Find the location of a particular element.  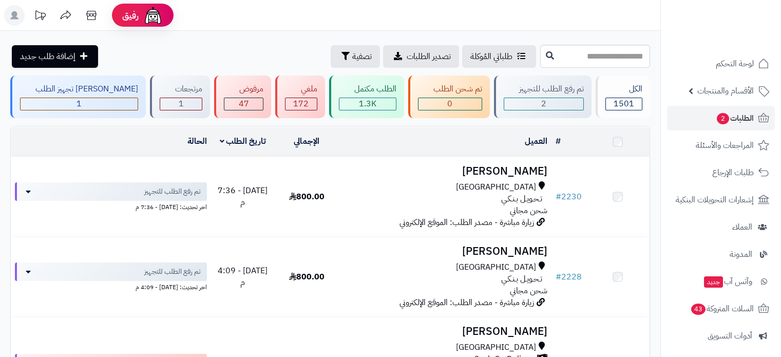

a: طلباتي المُوكلة is located at coordinates (499, 56).